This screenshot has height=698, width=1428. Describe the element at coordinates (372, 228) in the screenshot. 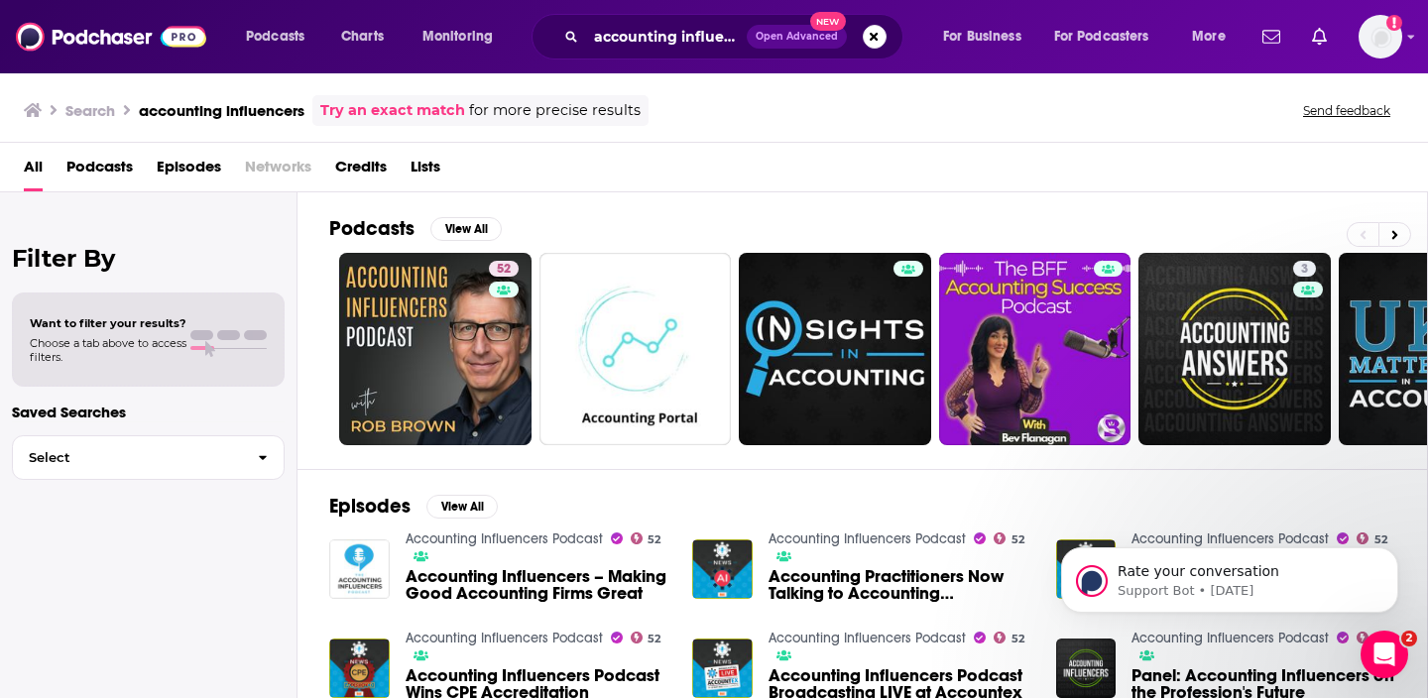

I see `h2: Podcasts` at that location.